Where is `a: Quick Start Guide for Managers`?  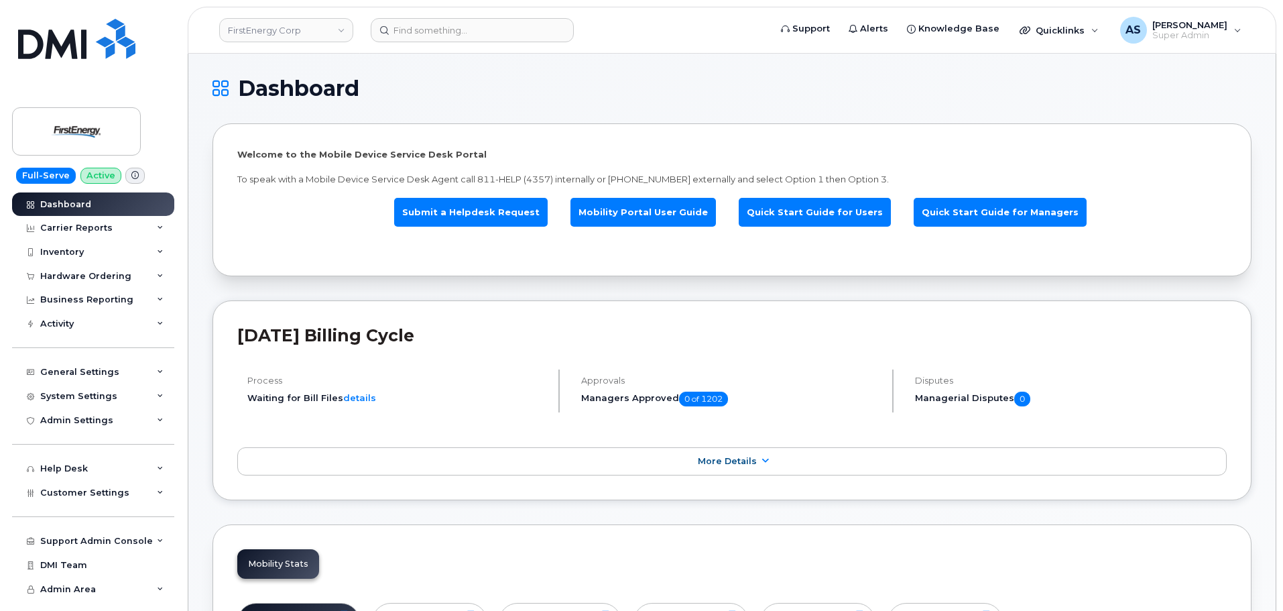
a: Quick Start Guide for Managers is located at coordinates (1000, 212).